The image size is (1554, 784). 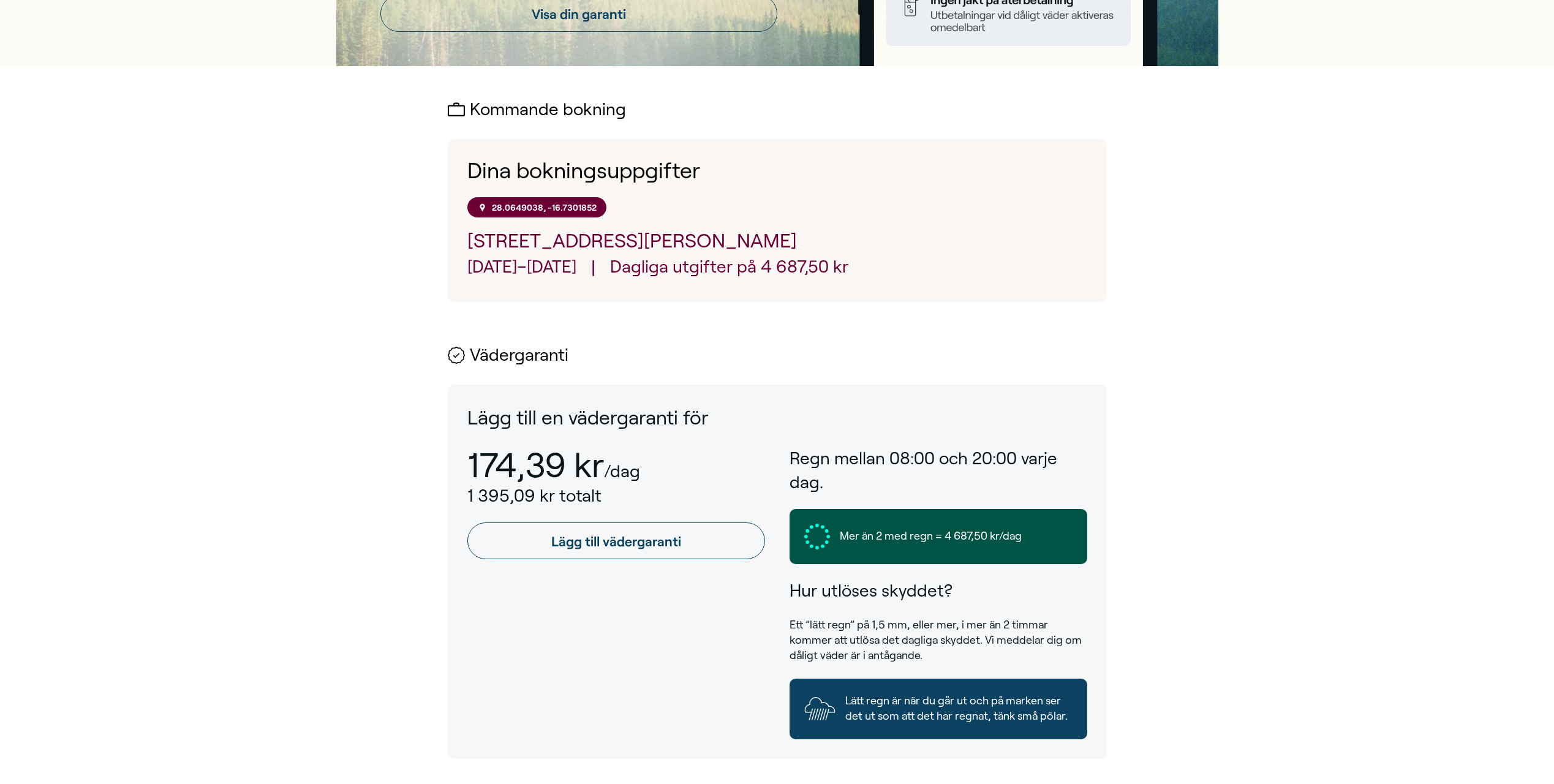 What do you see at coordinates (535, 496) in the screenshot?
I see `span: 1 395,09 kr totalt` at bounding box center [535, 496].